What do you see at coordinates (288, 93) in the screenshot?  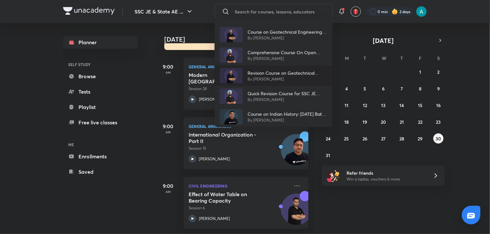 I see `p: Quick Revision Course for SSC JE Exam` at bounding box center [288, 93].